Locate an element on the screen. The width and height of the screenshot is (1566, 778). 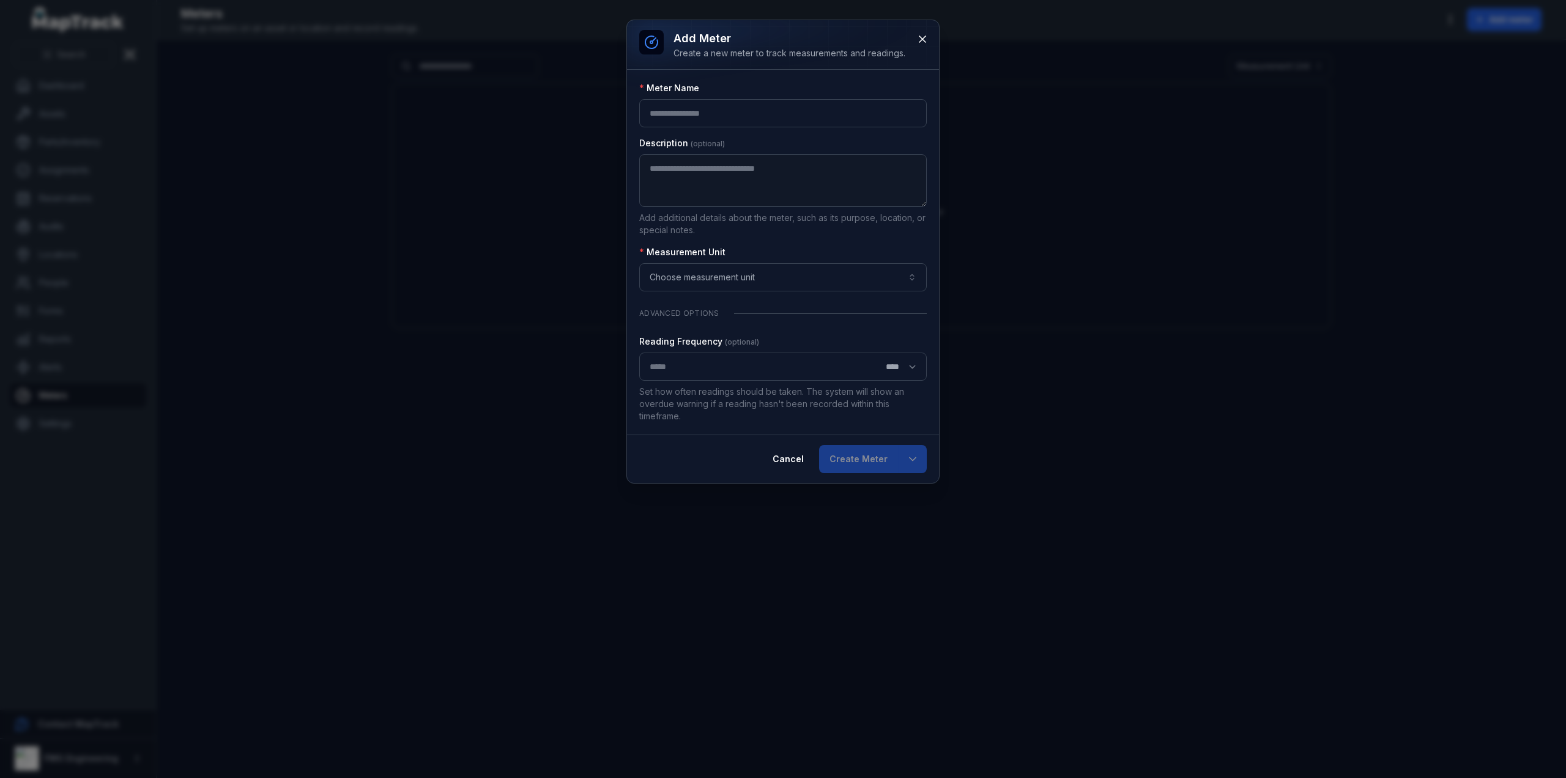
label: Reading Frequency is located at coordinates (699, 341).